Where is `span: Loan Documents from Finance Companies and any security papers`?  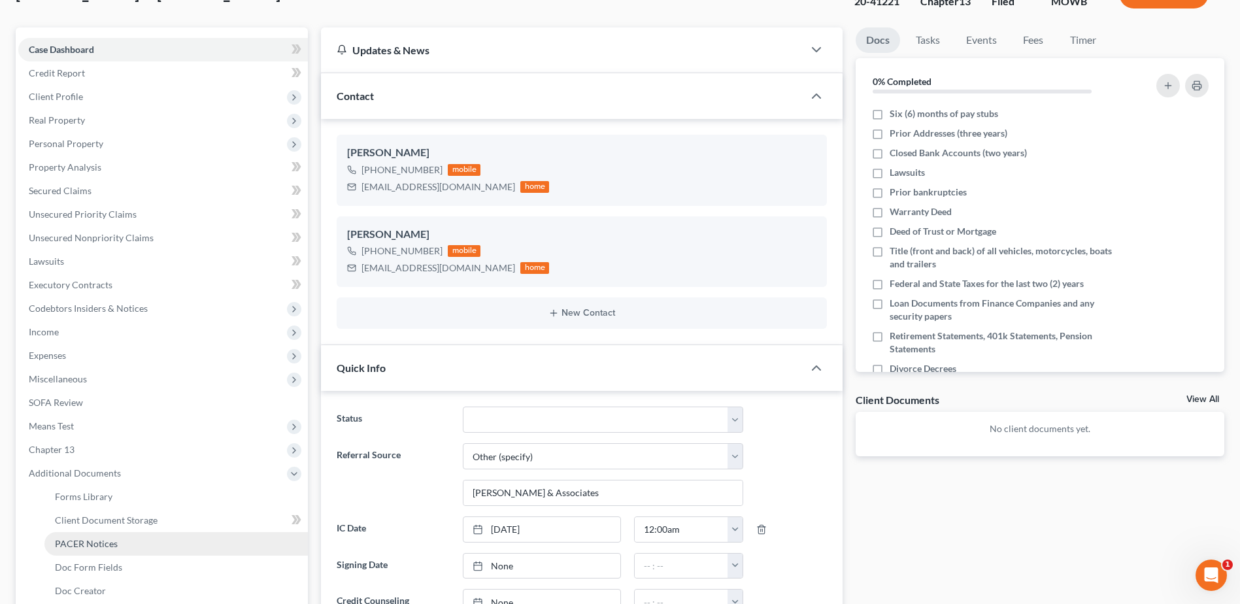 span: Loan Documents from Finance Companies and any security papers is located at coordinates (1005, 310).